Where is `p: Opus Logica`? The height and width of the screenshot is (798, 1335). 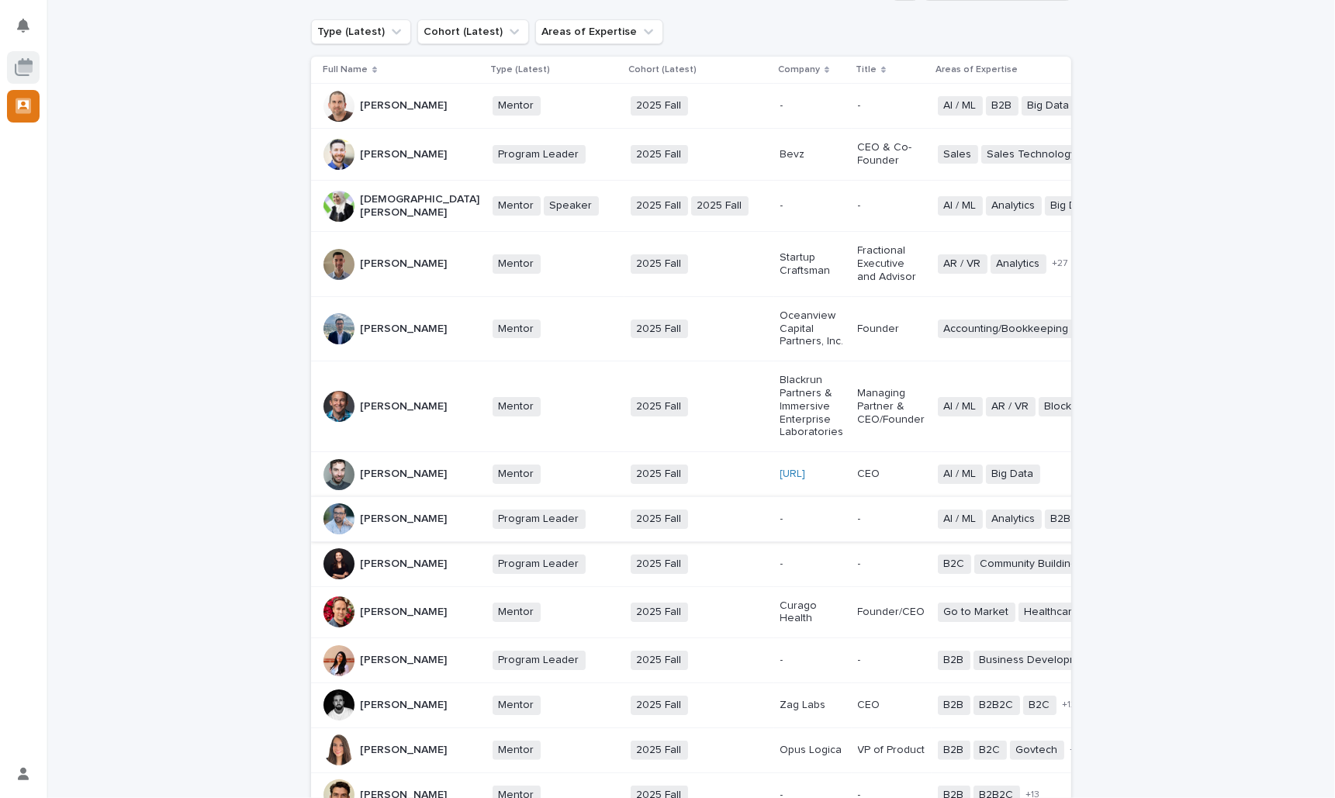
p: Opus Logica is located at coordinates (813, 750).